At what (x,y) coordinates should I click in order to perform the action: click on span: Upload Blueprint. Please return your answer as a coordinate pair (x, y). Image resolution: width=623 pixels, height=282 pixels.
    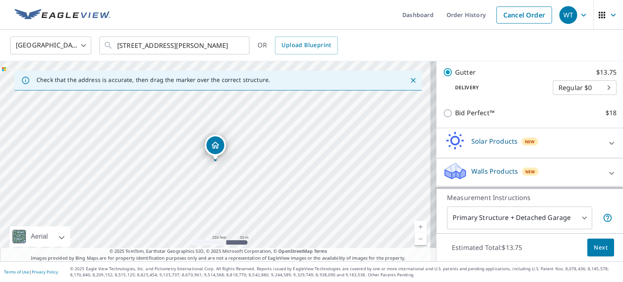
    Looking at the image, I should click on (306, 45).